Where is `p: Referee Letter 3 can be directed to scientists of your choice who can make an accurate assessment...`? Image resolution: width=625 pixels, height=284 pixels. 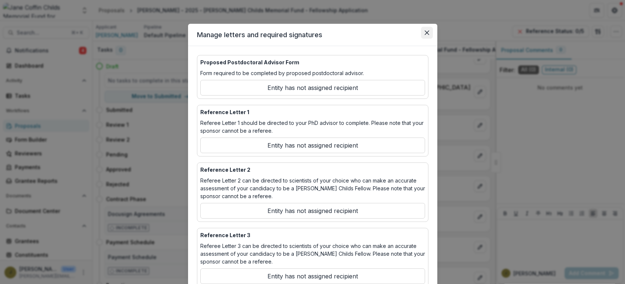
p: Referee Letter 3 can be directed to scientists of your choice who can make an accurate assessment... is located at coordinates (313, 253).